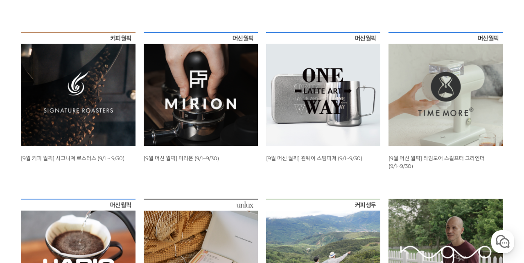  What do you see at coordinates (72, 158) in the screenshot?
I see `a: [9월 커피 월픽] 시그니쳐 로스터스 (9/1 ~ 9/30)` at bounding box center [72, 158].